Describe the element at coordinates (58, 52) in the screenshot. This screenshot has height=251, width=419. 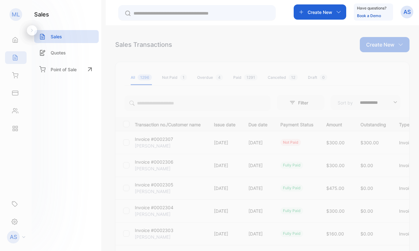
I see `p: Quotes` at that location.